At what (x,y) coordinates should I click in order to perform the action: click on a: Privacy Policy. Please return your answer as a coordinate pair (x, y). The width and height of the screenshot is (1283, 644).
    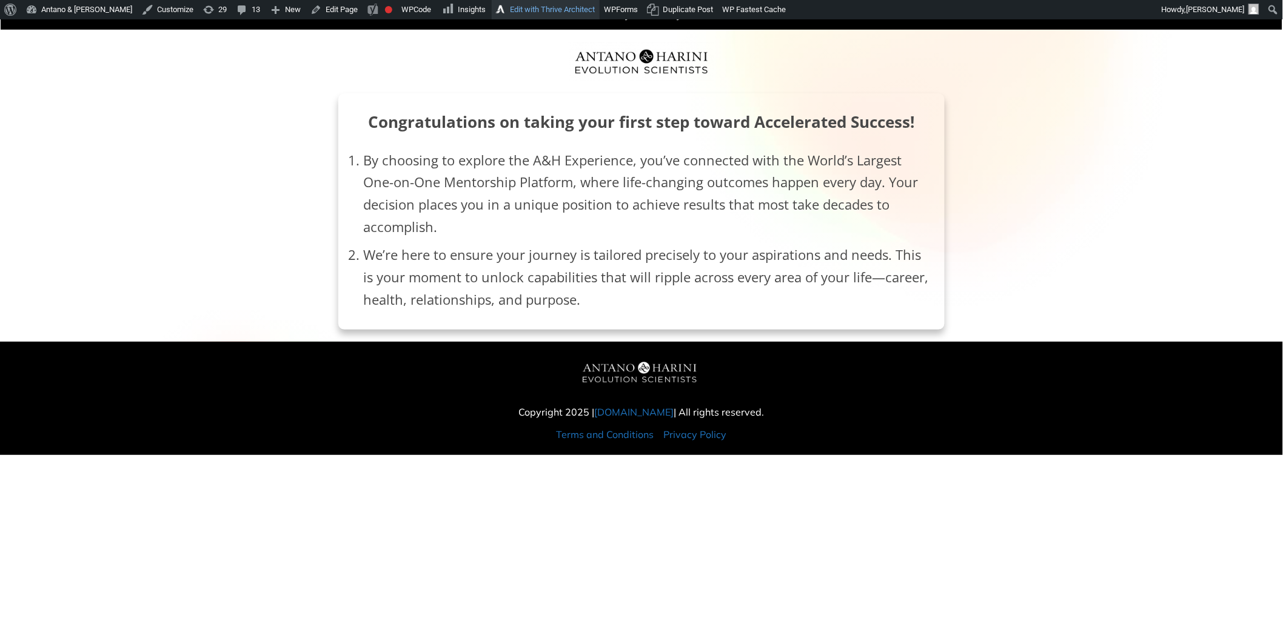
    Looking at the image, I should click on (695, 435).